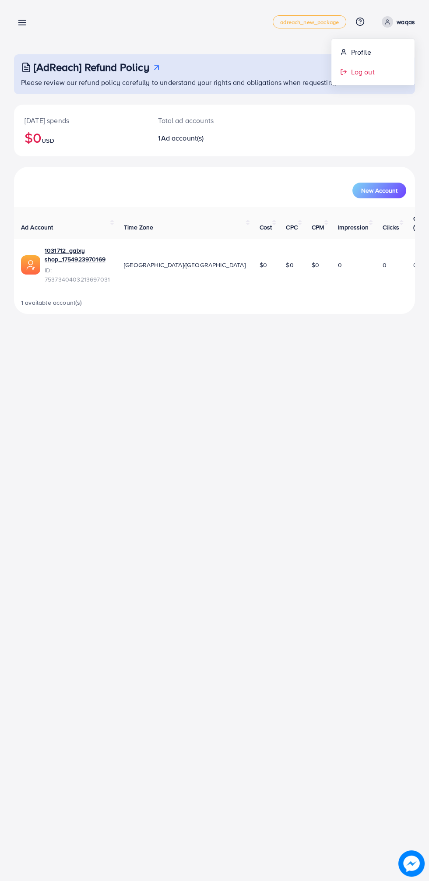 This screenshot has width=429, height=881. What do you see at coordinates (412, 863) in the screenshot?
I see `img: image` at bounding box center [412, 863].